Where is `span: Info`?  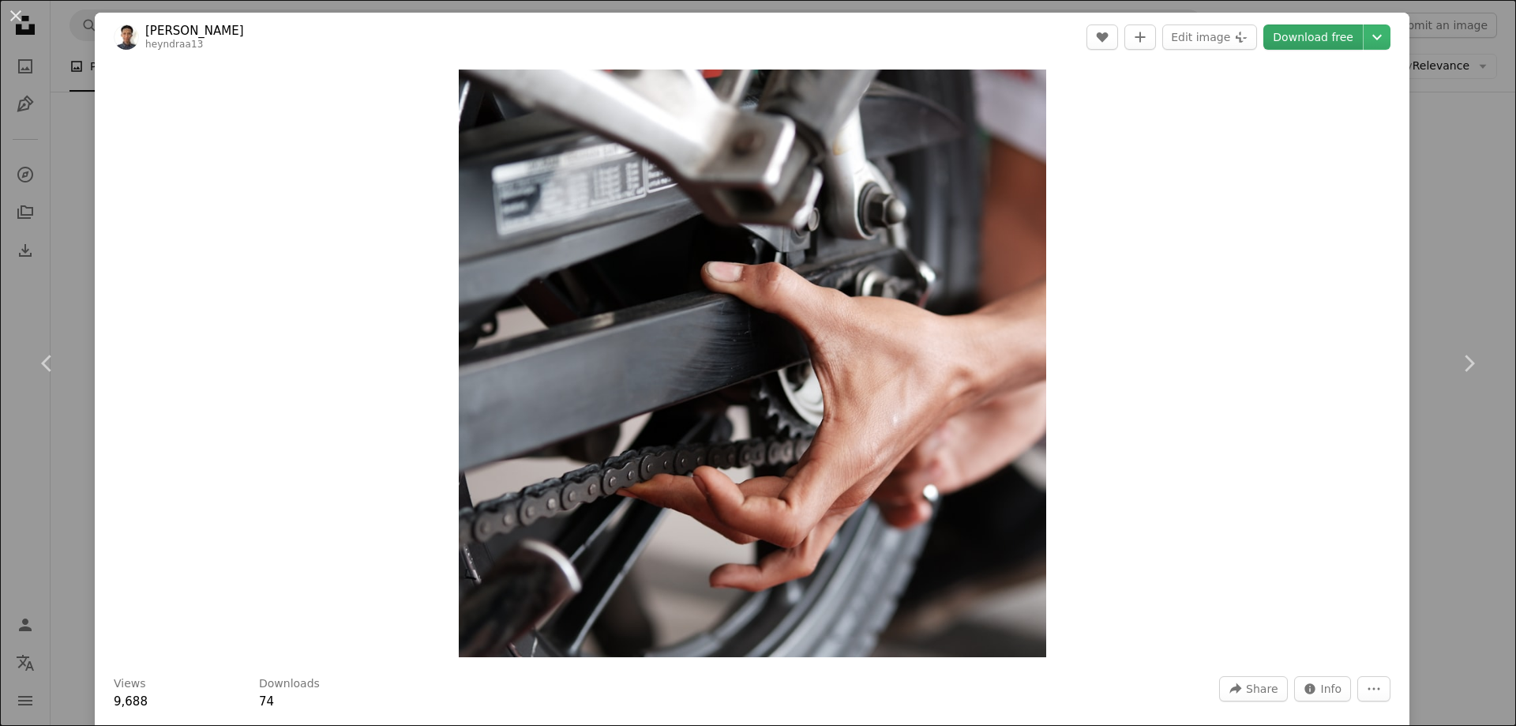
span: Info is located at coordinates (1331, 688).